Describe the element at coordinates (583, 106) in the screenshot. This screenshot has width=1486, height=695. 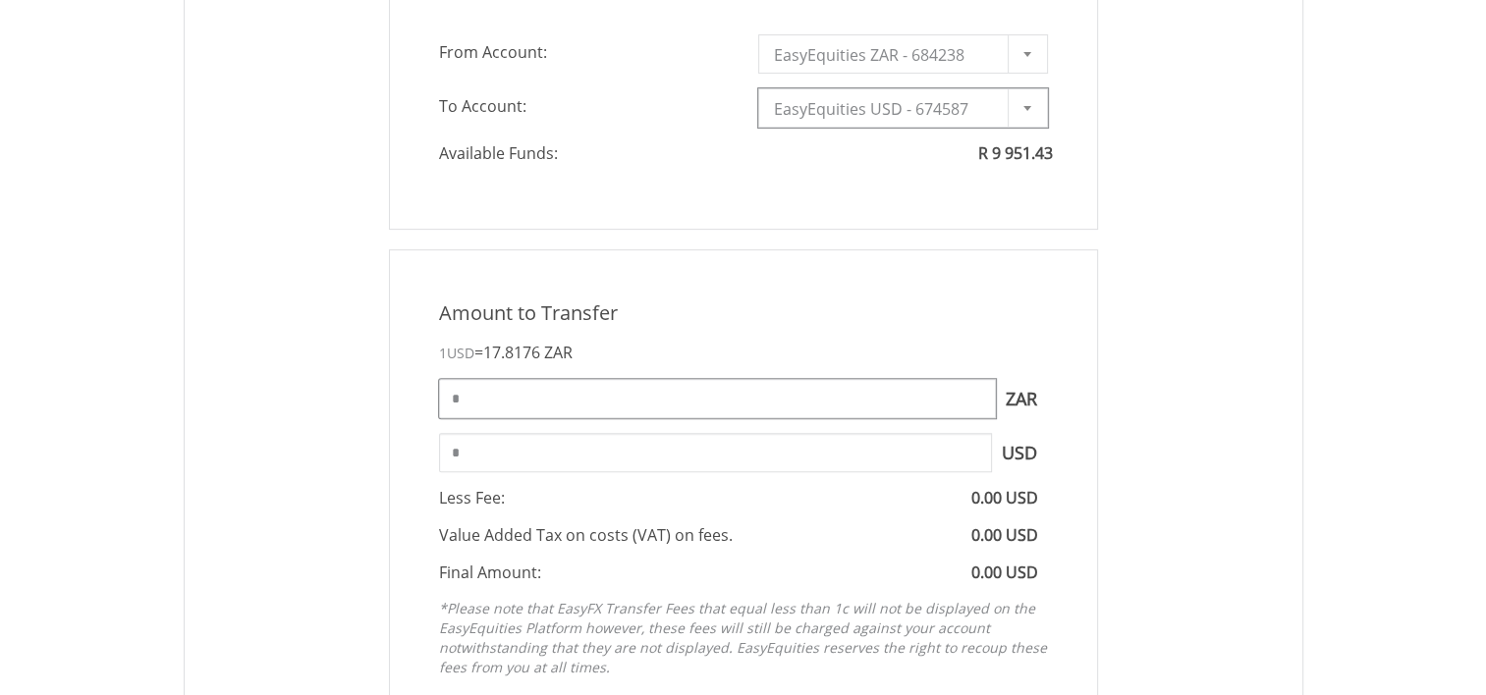
I see `span: To Account:` at that location.